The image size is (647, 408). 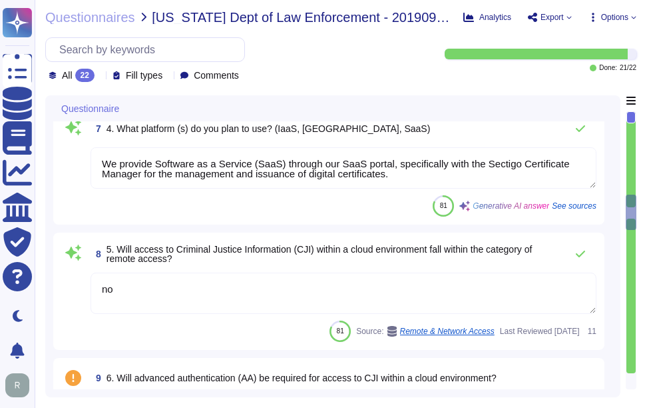 What do you see at coordinates (608, 68) in the screenshot?
I see `span: Done:` at bounding box center [608, 68].